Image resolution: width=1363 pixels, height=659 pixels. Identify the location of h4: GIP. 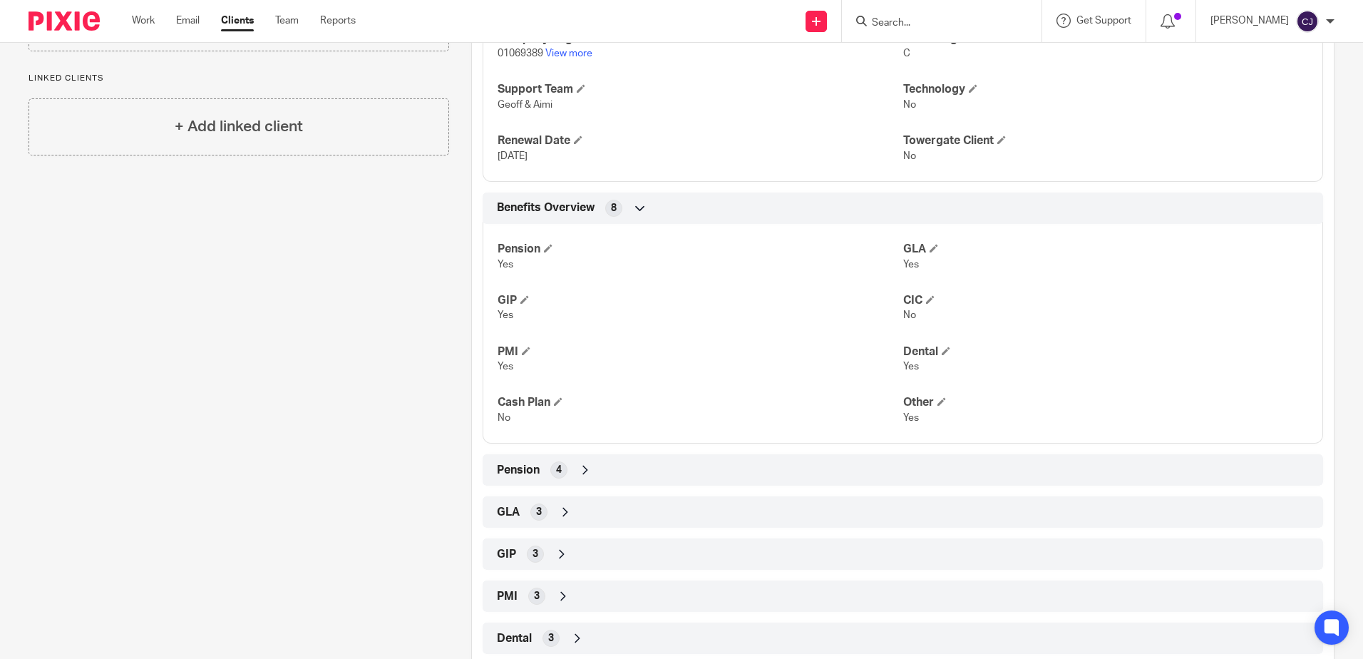
(700, 300).